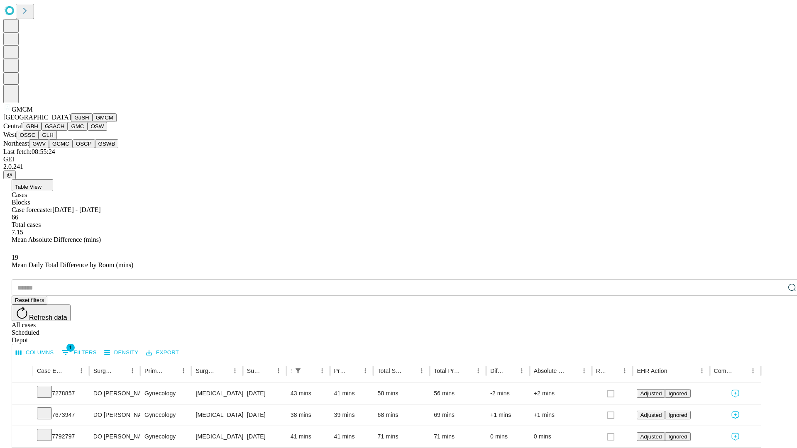  Describe the element at coordinates (561, 394) in the screenshot. I see `div: +2 mins` at that location.